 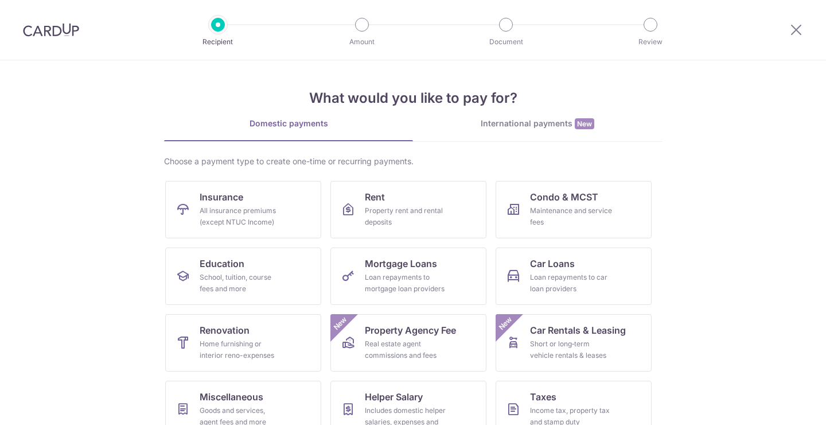 What do you see at coordinates (572, 216) in the screenshot?
I see `div: Maintenance and service fees` at bounding box center [572, 216].